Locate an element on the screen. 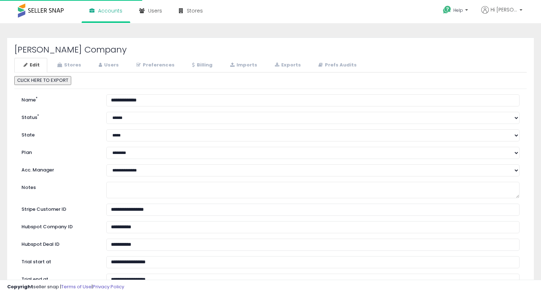  a: Users is located at coordinates (108, 65).